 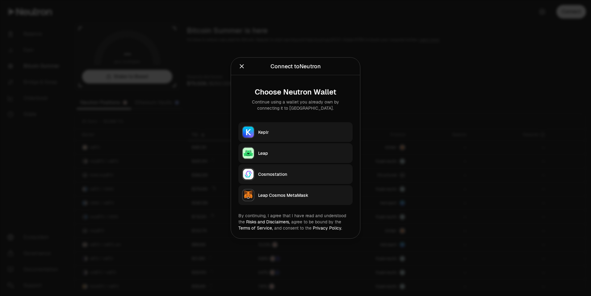 I want to click on div: Connect to Neutron, so click(x=296, y=66).